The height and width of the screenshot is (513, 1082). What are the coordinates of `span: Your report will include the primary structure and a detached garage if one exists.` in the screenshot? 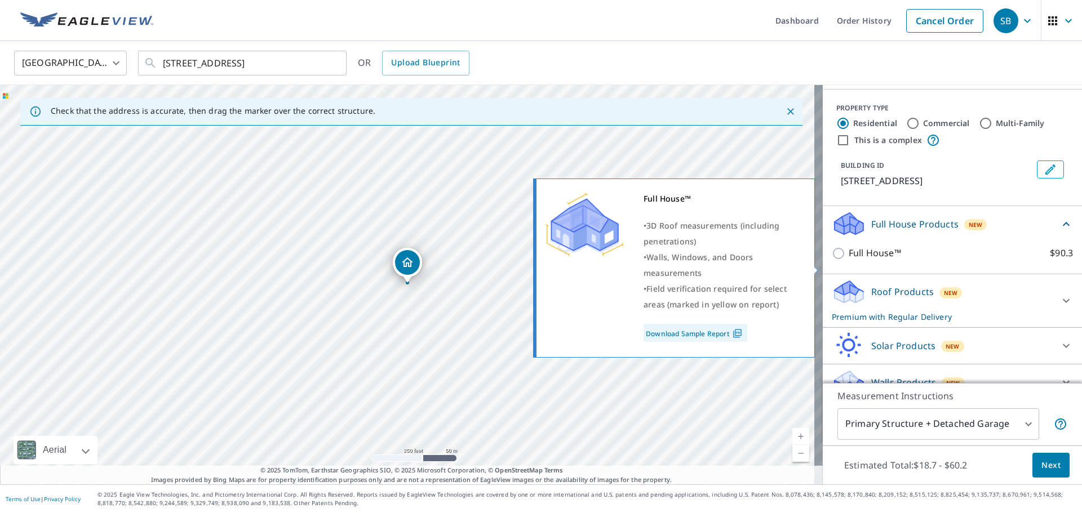 It's located at (1061, 424).